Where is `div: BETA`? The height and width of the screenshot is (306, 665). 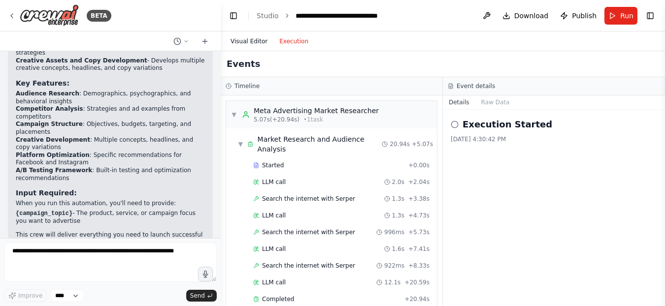
div: BETA is located at coordinates (99, 16).